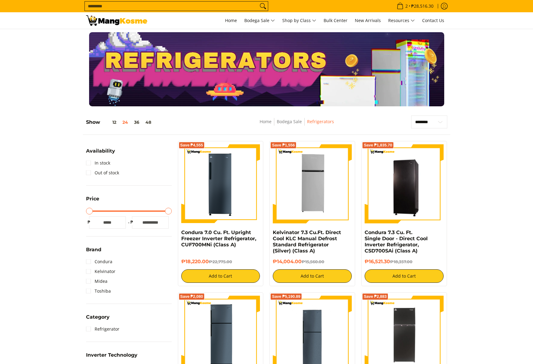  I want to click on del: ₱22,775.00, so click(220, 261).